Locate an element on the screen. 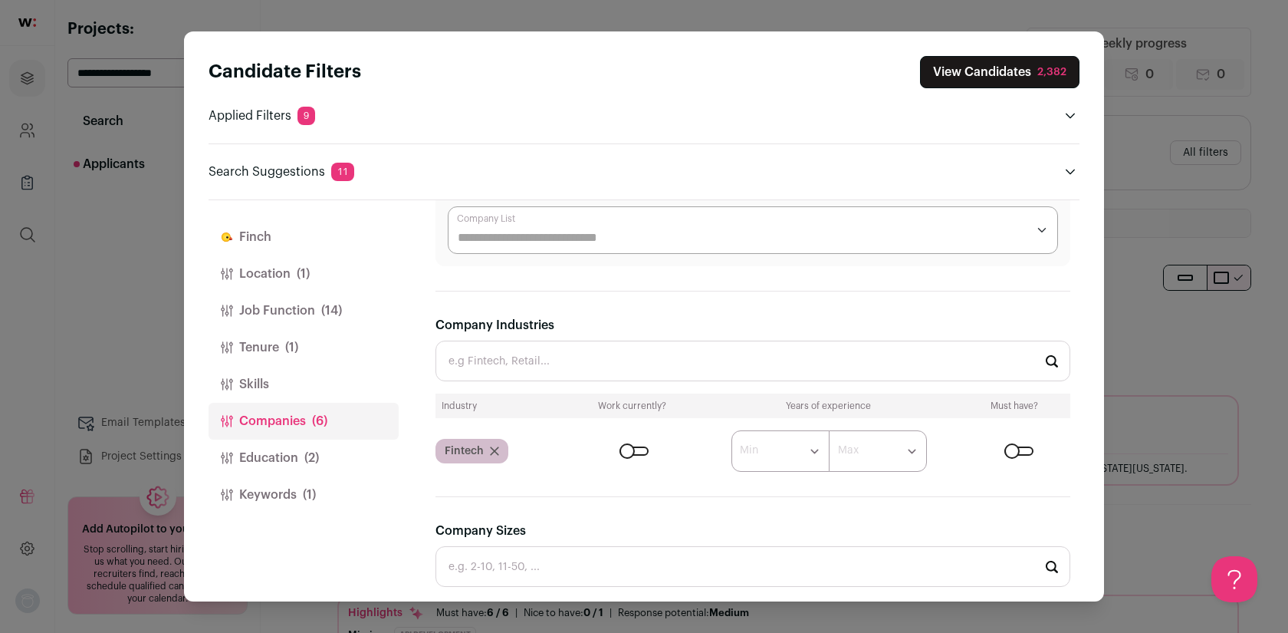  div: Work currently? is located at coordinates (633, 406).